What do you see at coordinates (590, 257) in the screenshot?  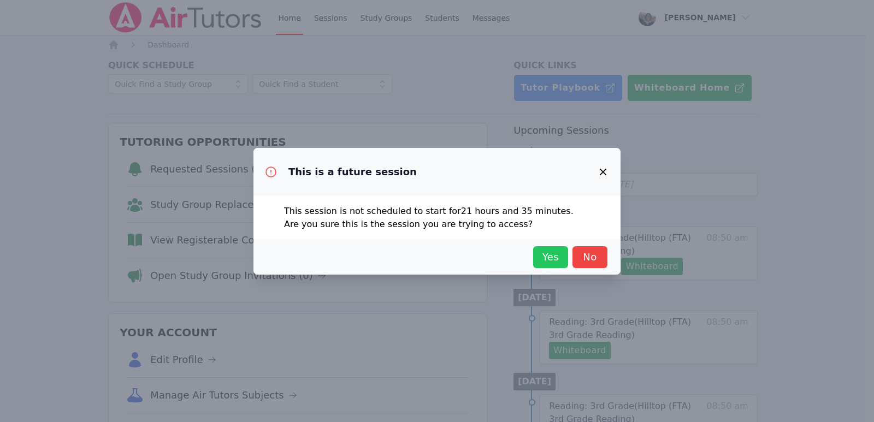 I see `span: No` at bounding box center [590, 257].